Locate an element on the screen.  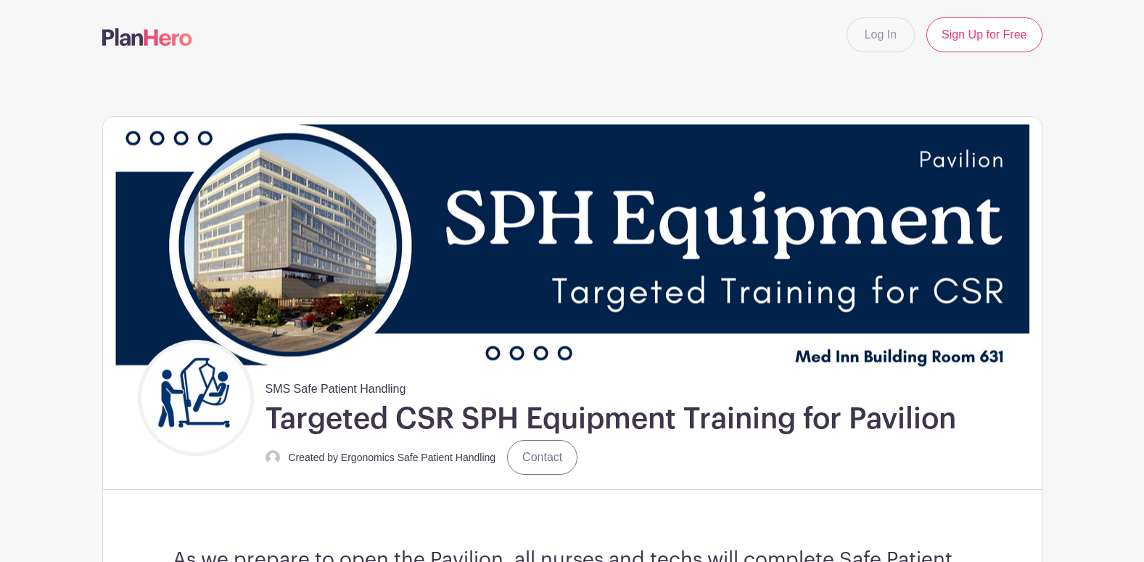
a: Contact is located at coordinates (542, 457).